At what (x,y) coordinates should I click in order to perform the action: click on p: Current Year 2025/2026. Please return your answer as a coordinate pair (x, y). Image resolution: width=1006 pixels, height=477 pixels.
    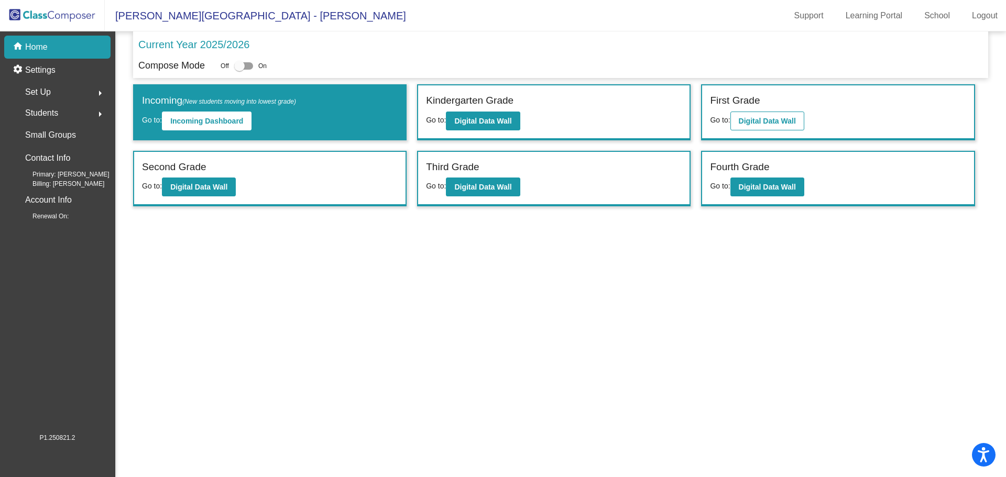
    Looking at the image, I should click on (194, 45).